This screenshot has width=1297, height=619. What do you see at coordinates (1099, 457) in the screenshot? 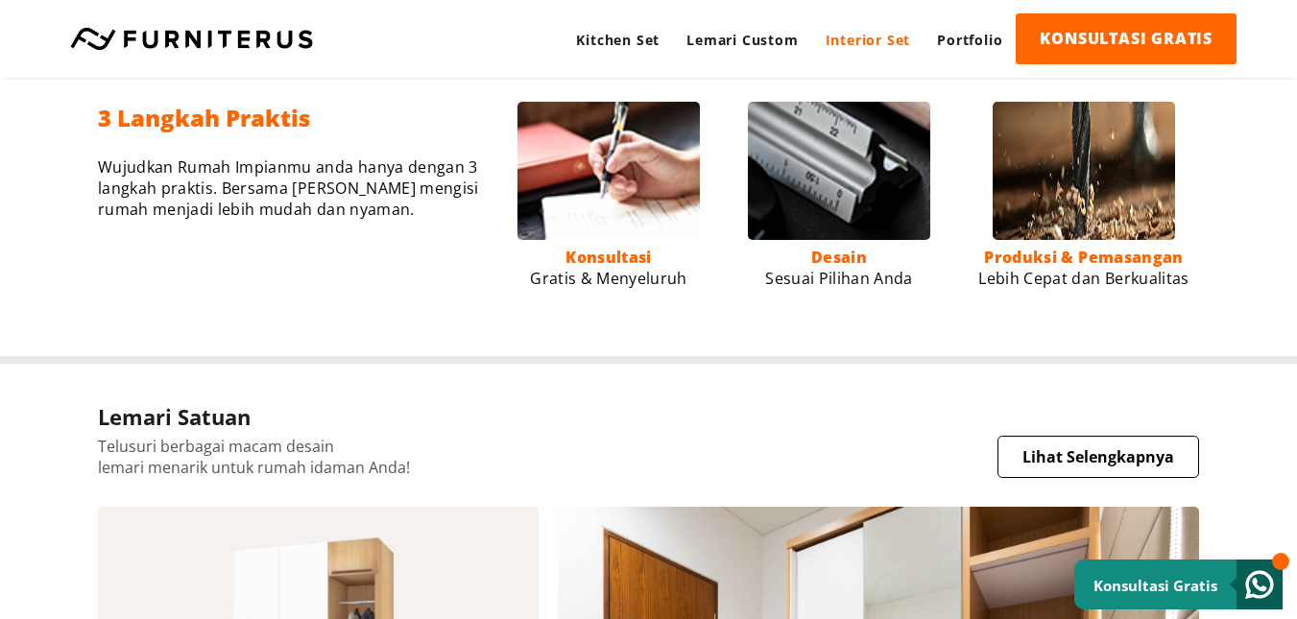
I see `a: Lihat Selengkapnya` at bounding box center [1099, 457].